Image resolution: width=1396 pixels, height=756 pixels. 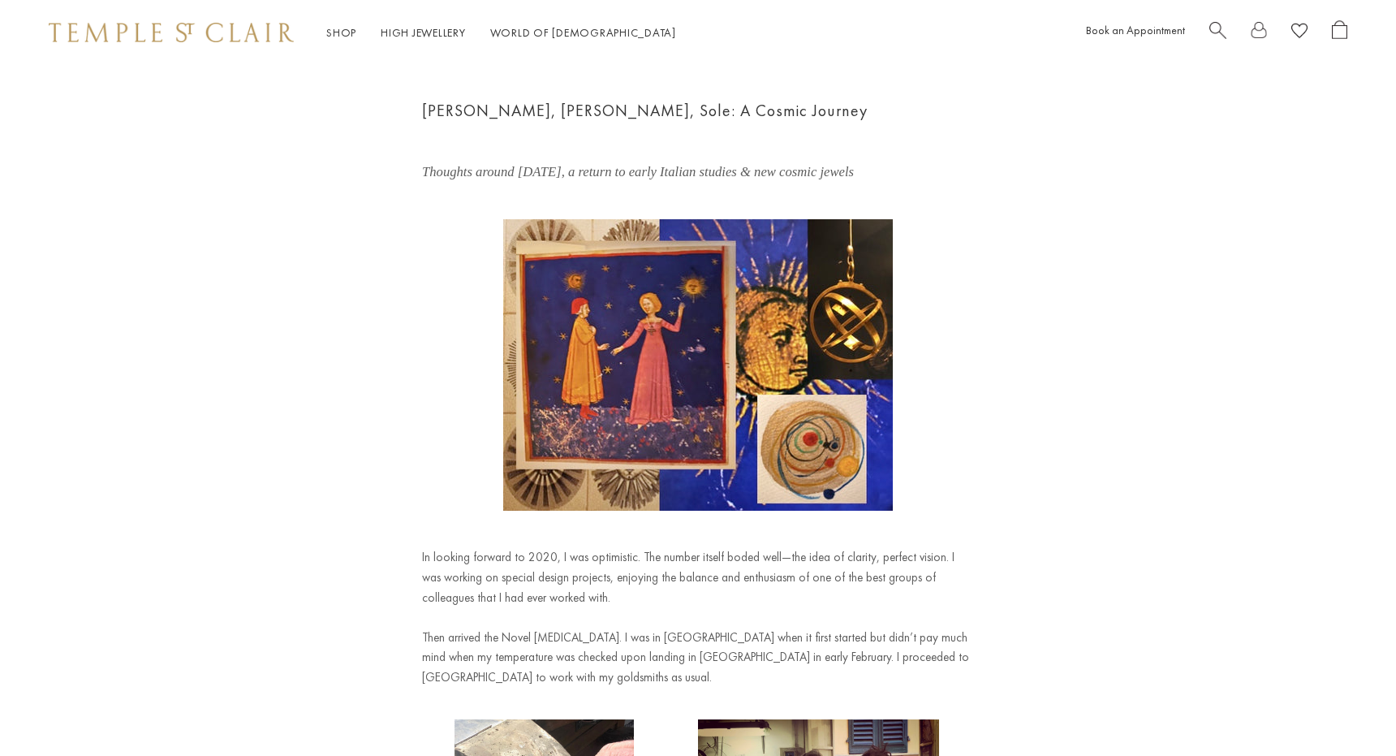 I want to click on p: In looking forward to 2020, I was optimistic. The number itself boded well—the idea of clarity, p..., so click(x=698, y=577).